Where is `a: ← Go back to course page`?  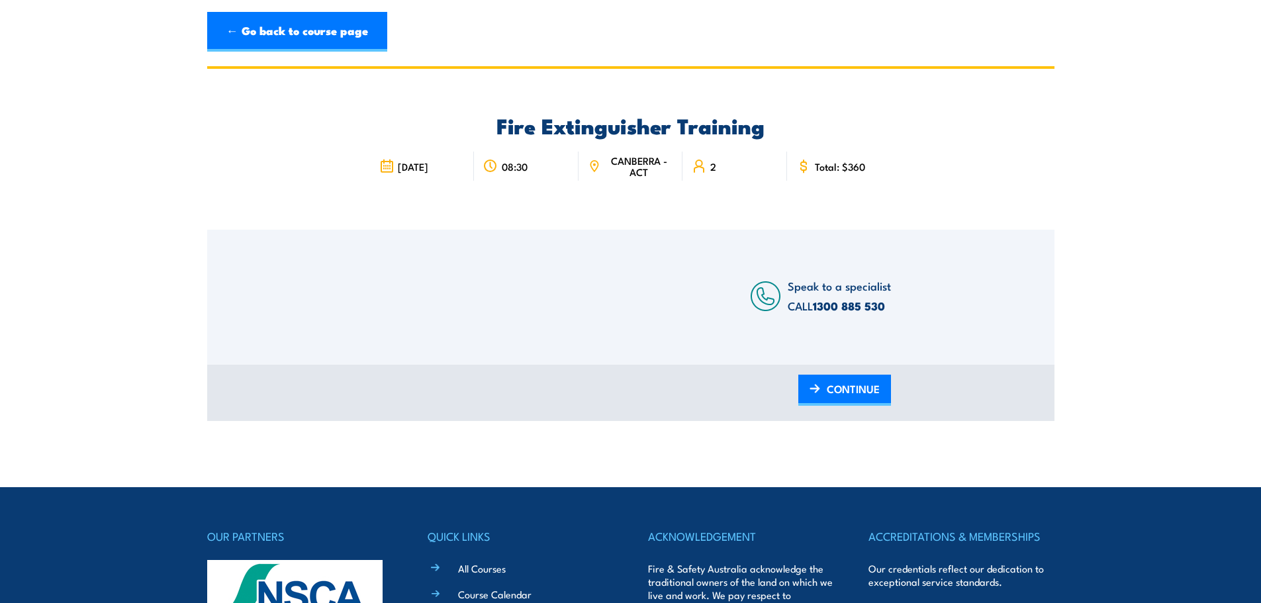 a: ← Go back to course page is located at coordinates (297, 32).